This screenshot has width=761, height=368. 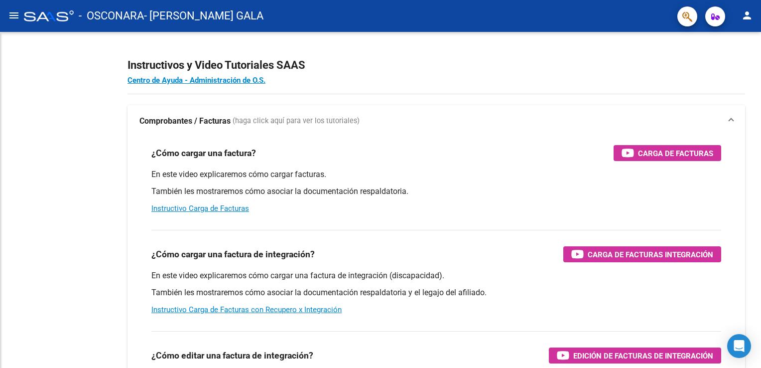 What do you see at coordinates (233, 254) in the screenshot?
I see `h3: ¿Cómo cargar una factura de integración?` at bounding box center [233, 254].